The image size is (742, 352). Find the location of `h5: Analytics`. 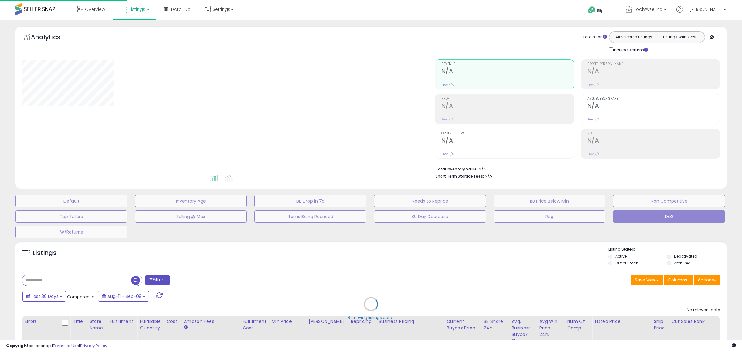

h5: Analytics is located at coordinates (52, 38).